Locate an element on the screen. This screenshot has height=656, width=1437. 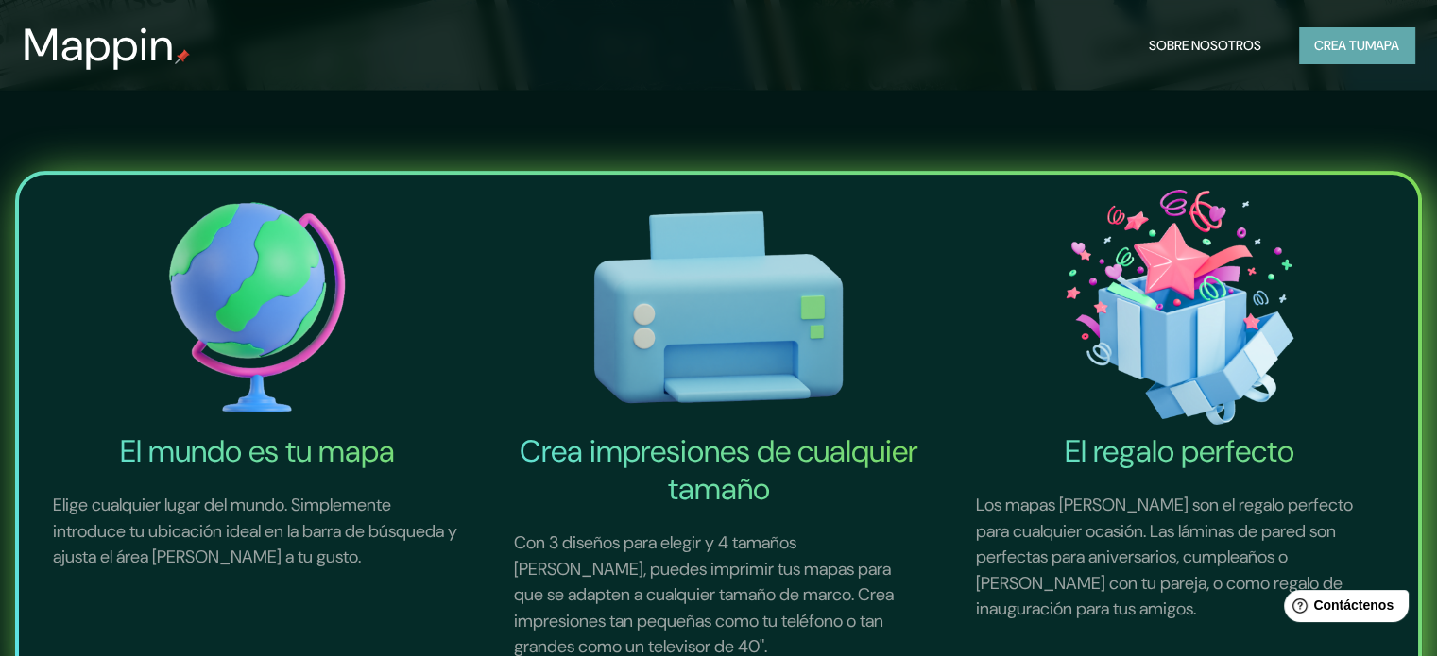
font: mapa is located at coordinates (1382, 45).